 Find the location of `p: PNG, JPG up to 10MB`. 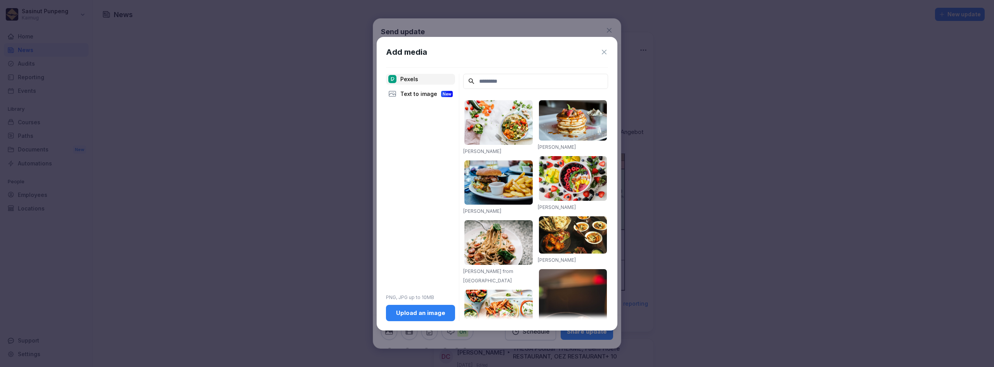

p: PNG, JPG up to 10MB is located at coordinates (420, 297).